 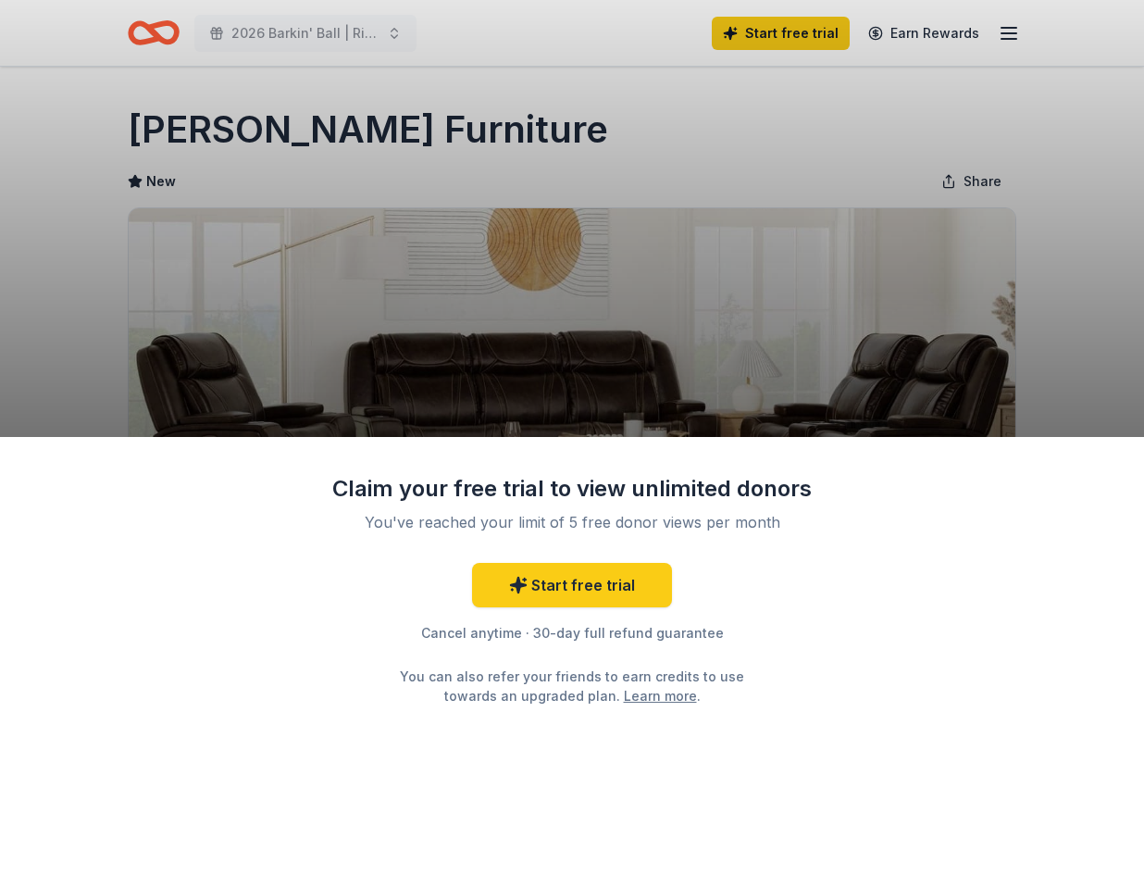 What do you see at coordinates (660, 695) in the screenshot?
I see `a: Learn more` at bounding box center [660, 695].